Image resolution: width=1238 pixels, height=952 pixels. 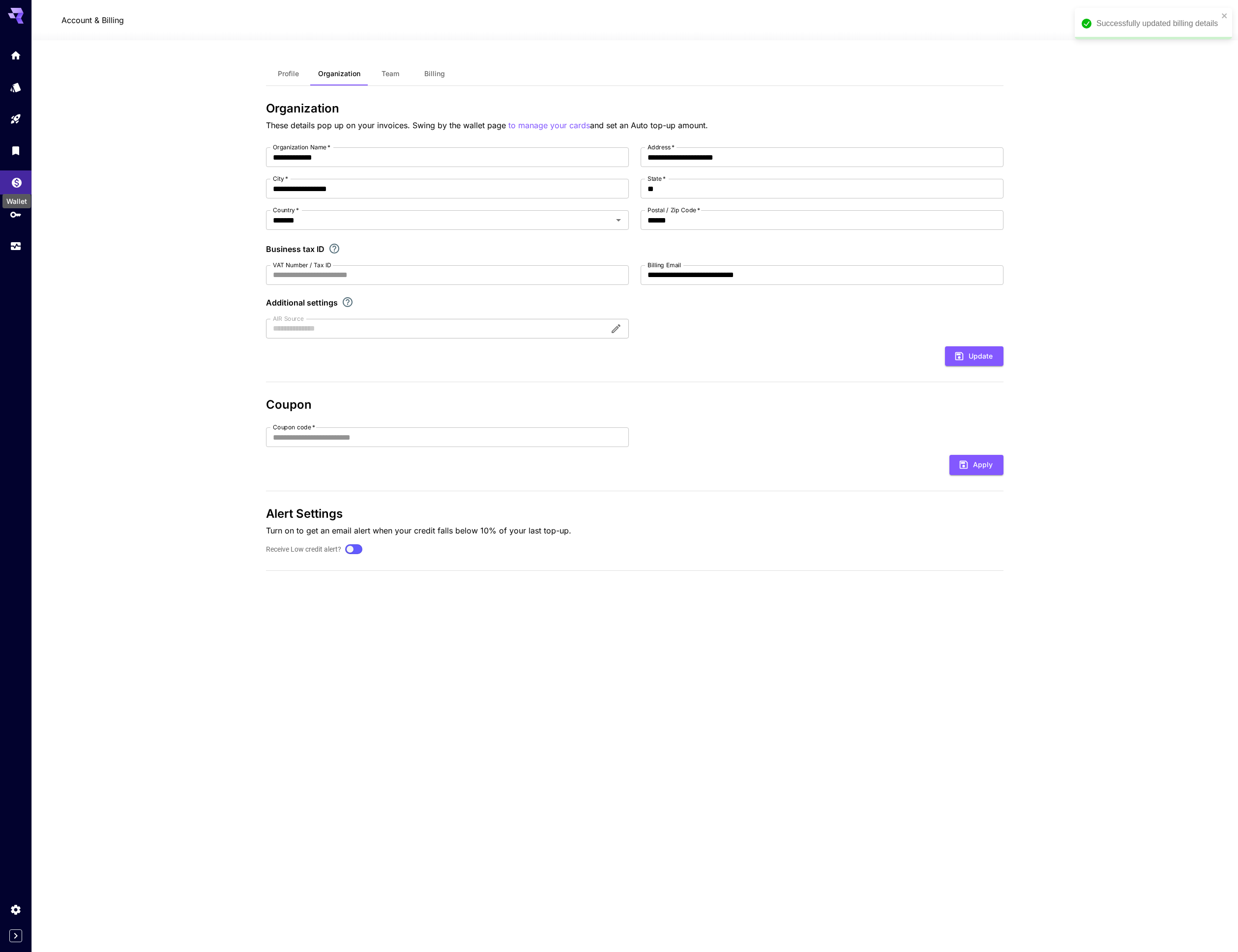 What do you see at coordinates (339, 74) in the screenshot?
I see `span: Organization` at bounding box center [339, 74].